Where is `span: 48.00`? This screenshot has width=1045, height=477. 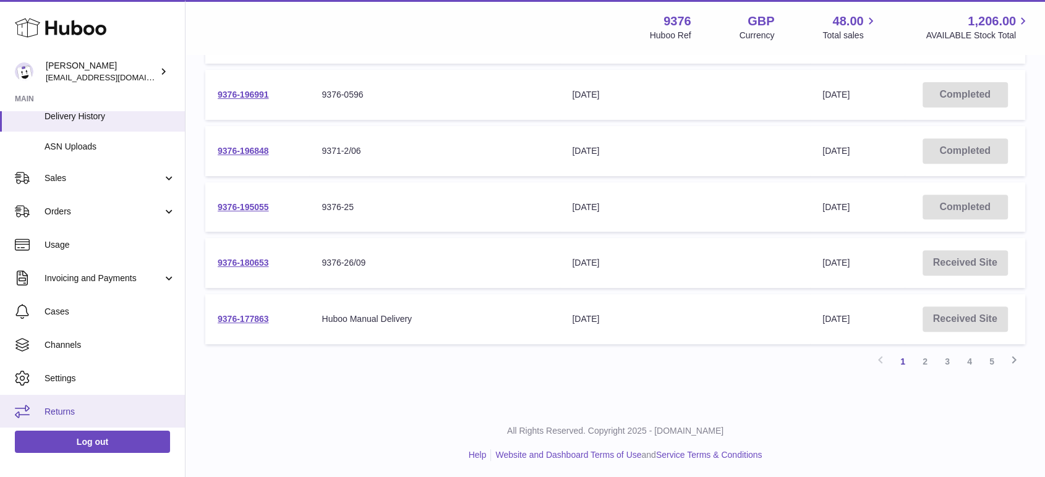 span: 48.00 is located at coordinates (848, 21).